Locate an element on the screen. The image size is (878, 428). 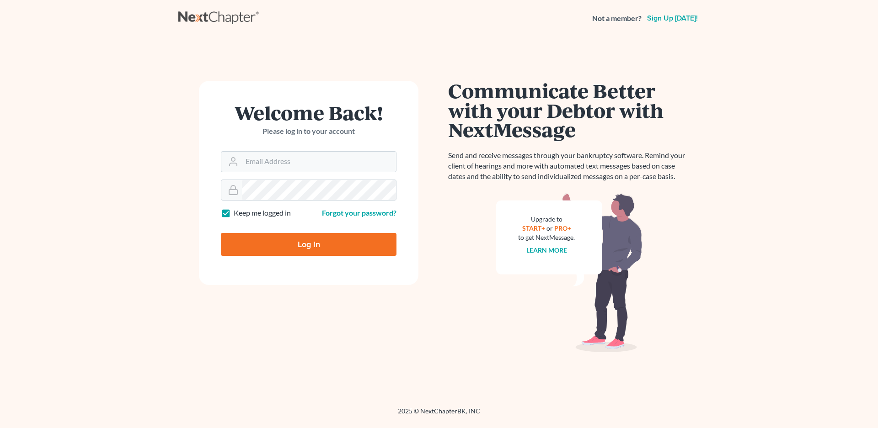
a: Learn more is located at coordinates (546, 250).